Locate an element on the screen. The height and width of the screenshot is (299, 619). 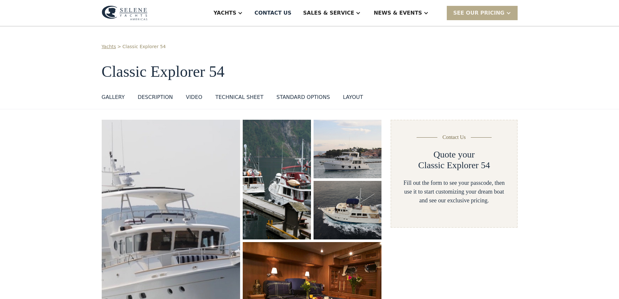
a: VIDEO is located at coordinates (194, 98).